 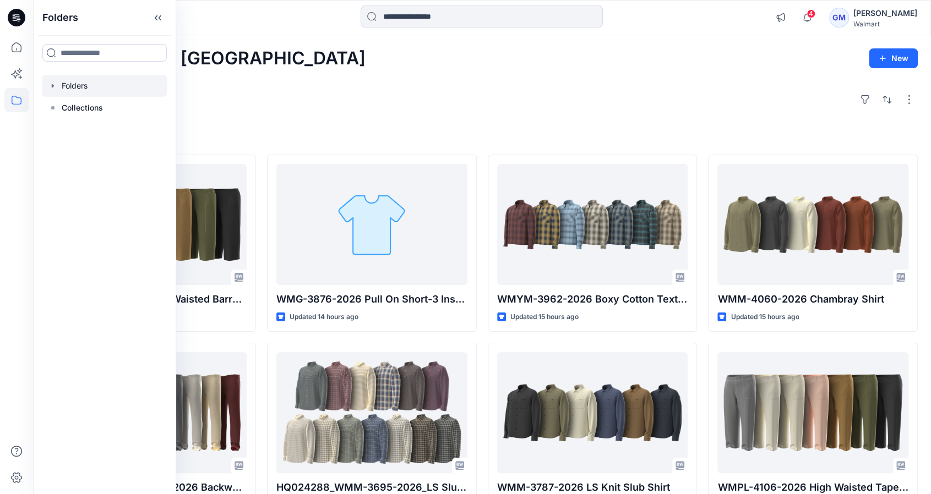 What do you see at coordinates (324, 317) in the screenshot?
I see `p: Updated 14 hours ago` at bounding box center [324, 317].